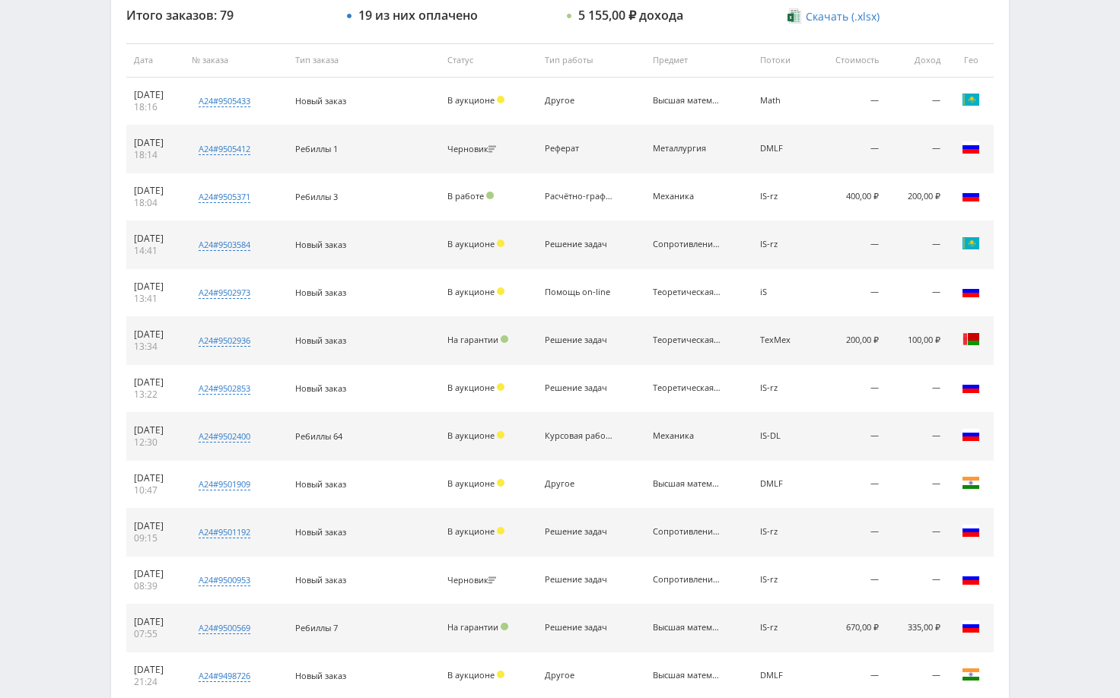  What do you see at coordinates (155, 443) in the screenshot?
I see `div: 12:30` at bounding box center [155, 443].